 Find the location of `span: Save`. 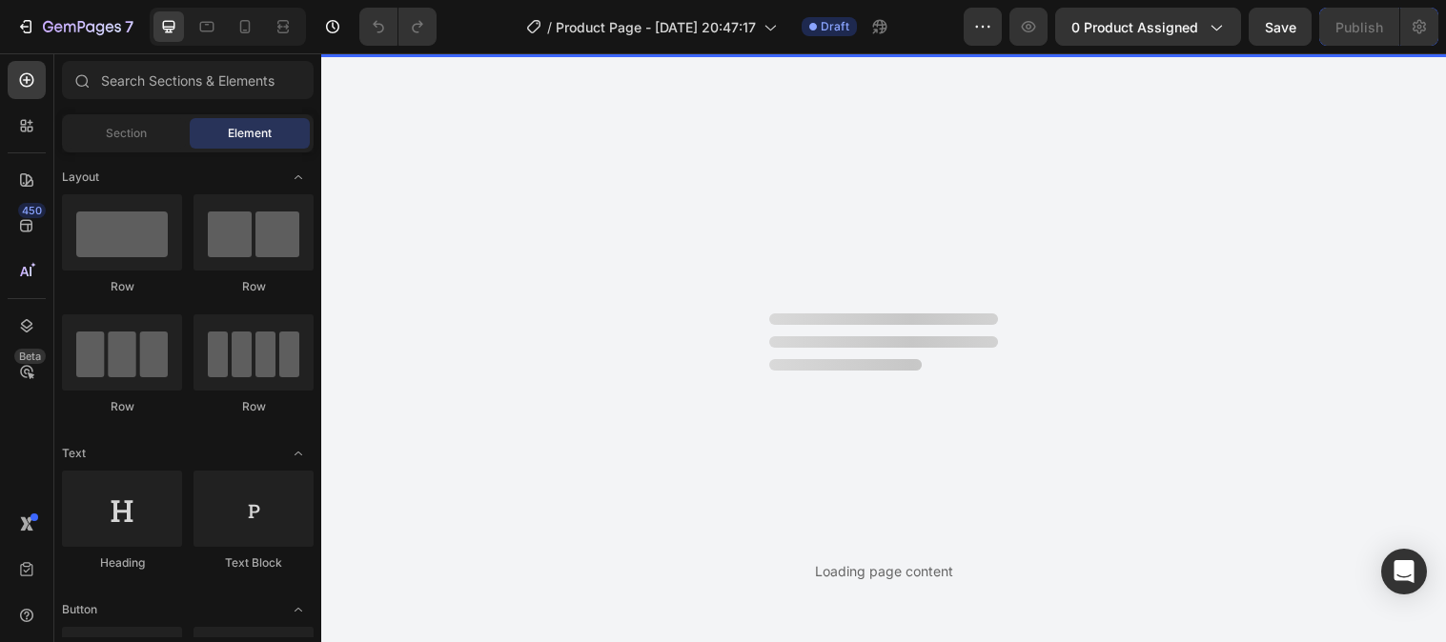

span: Save is located at coordinates (1280, 27).